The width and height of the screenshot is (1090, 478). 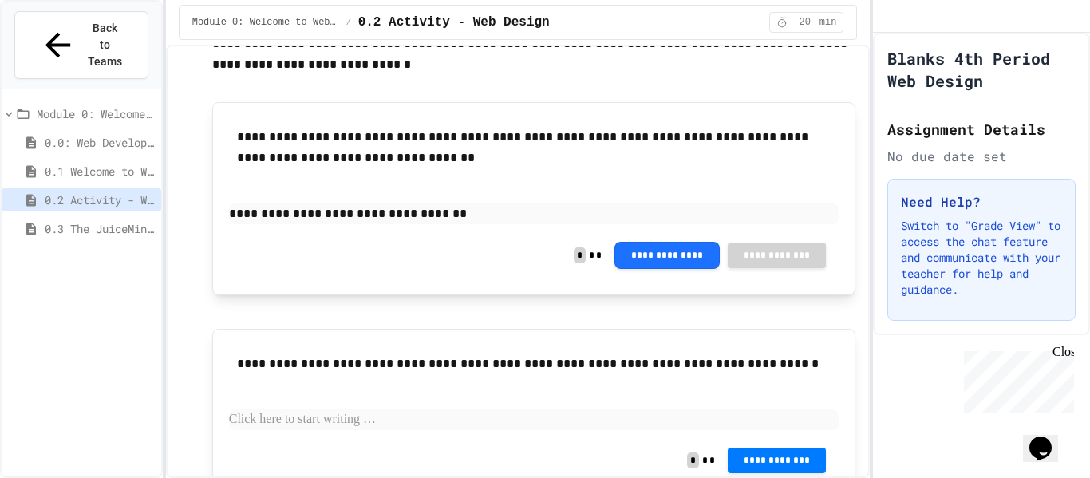 I want to click on span: 0.1 Welcome to Web Development, so click(x=100, y=171).